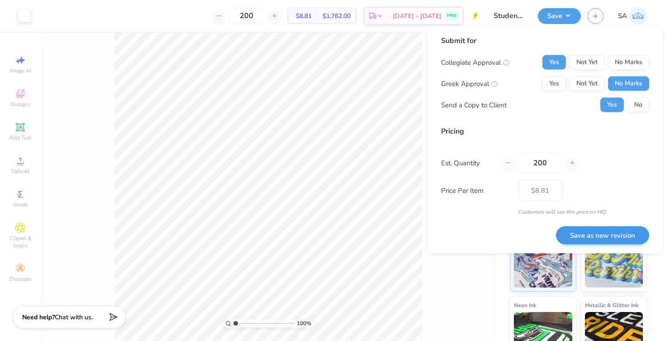 The image size is (665, 341). What do you see at coordinates (545, 131) in the screenshot?
I see `div: Pricing` at bounding box center [545, 131].